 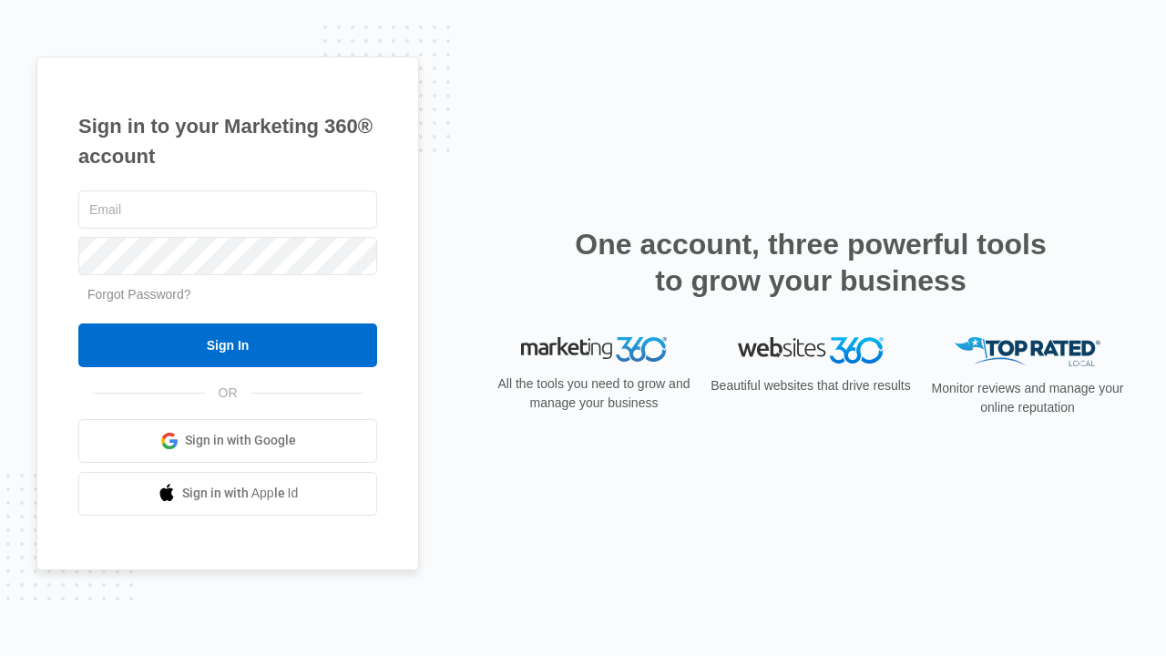 What do you see at coordinates (811, 385) in the screenshot?
I see `p: Beautiful websites that drive results` at bounding box center [811, 385].